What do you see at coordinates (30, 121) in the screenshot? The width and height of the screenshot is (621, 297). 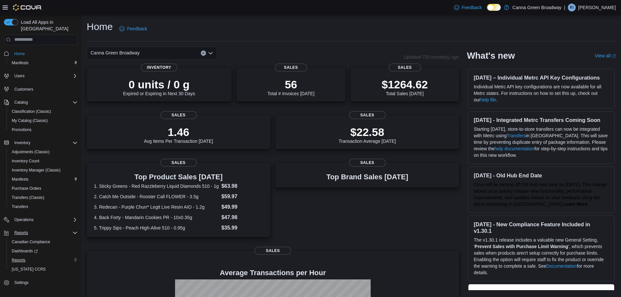 I see `span: My Catalog (Classic)` at bounding box center [30, 121].